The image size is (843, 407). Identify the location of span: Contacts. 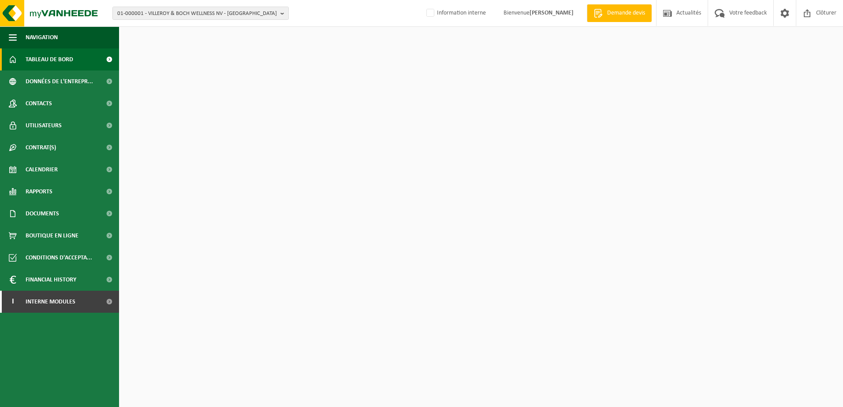
(39, 104).